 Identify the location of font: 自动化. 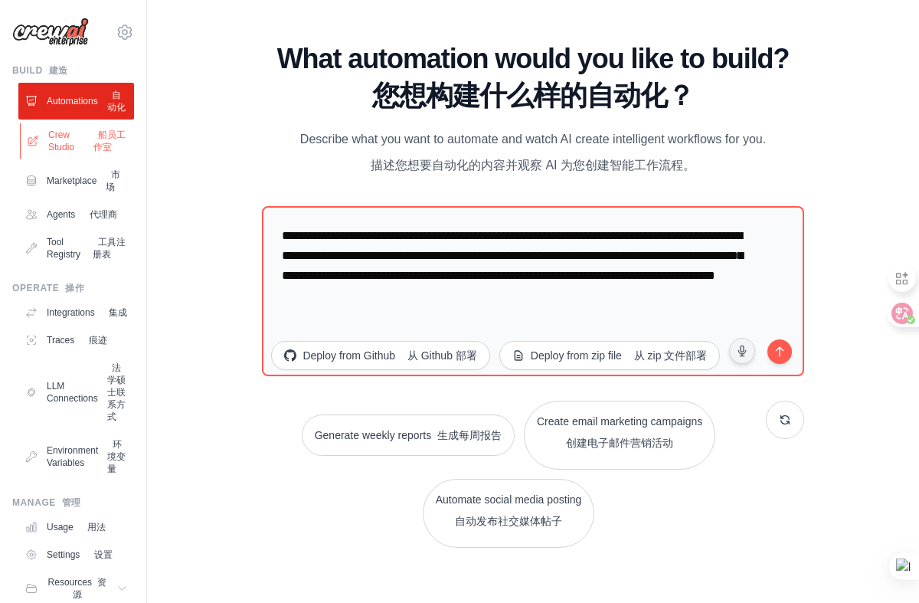
(116, 101).